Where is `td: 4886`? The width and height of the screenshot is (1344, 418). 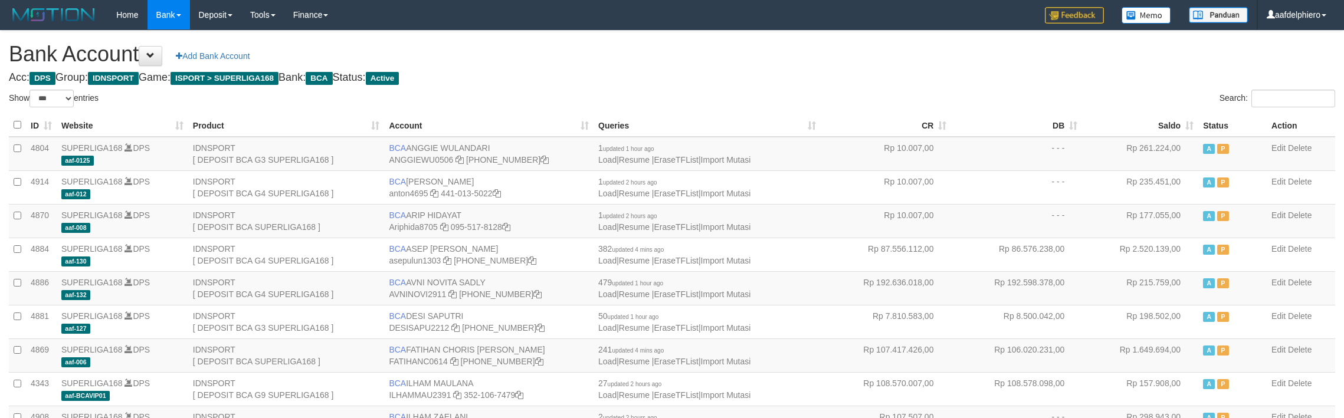 td: 4886 is located at coordinates (41, 288).